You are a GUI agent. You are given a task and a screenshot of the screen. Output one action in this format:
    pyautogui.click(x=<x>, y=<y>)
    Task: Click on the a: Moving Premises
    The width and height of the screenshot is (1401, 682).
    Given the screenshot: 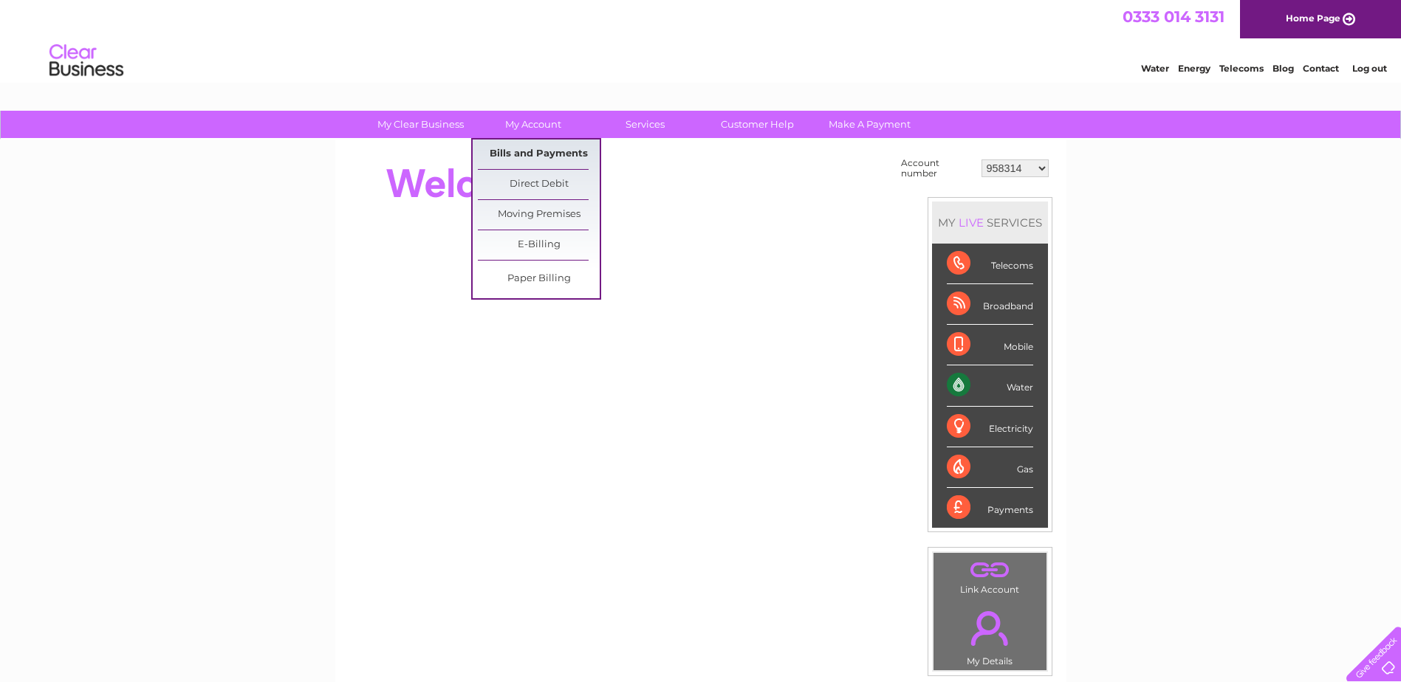 What is the action you would take?
    pyautogui.click(x=538, y=215)
    